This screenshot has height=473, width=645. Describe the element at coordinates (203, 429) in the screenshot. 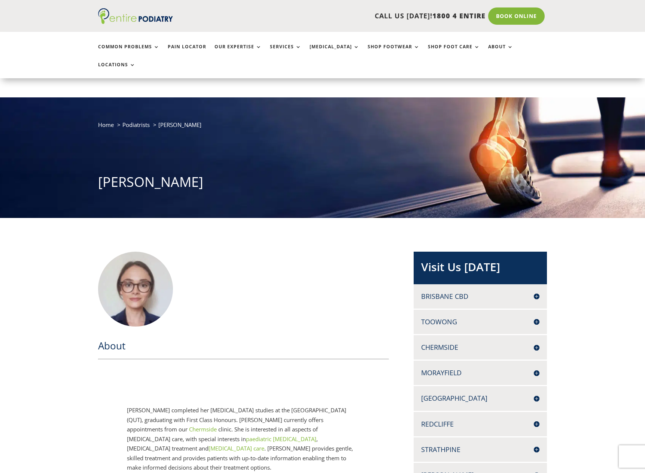

I see `a: Chermside` at that location.